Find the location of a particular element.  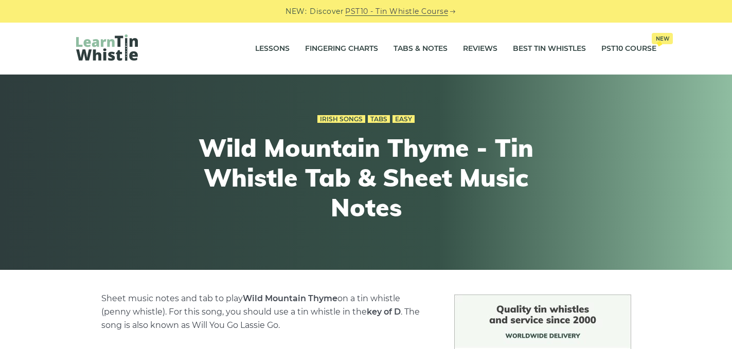

a: Tabs & Notes is located at coordinates (420, 49).